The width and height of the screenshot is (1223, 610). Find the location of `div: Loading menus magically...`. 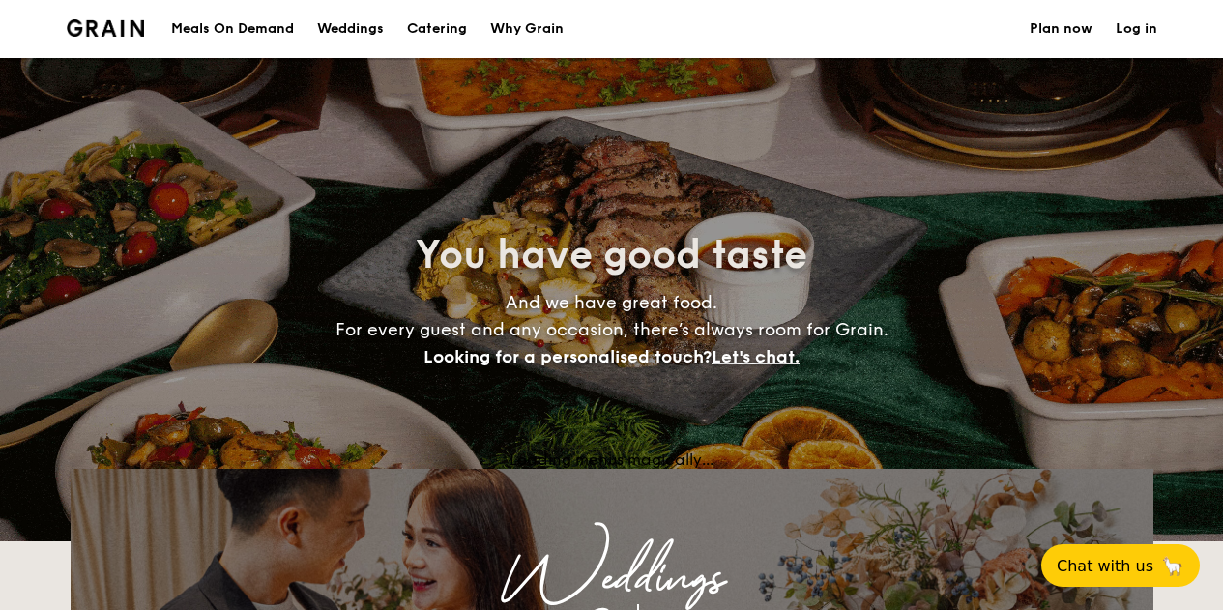

div: Loading menus magically... is located at coordinates (612, 459).